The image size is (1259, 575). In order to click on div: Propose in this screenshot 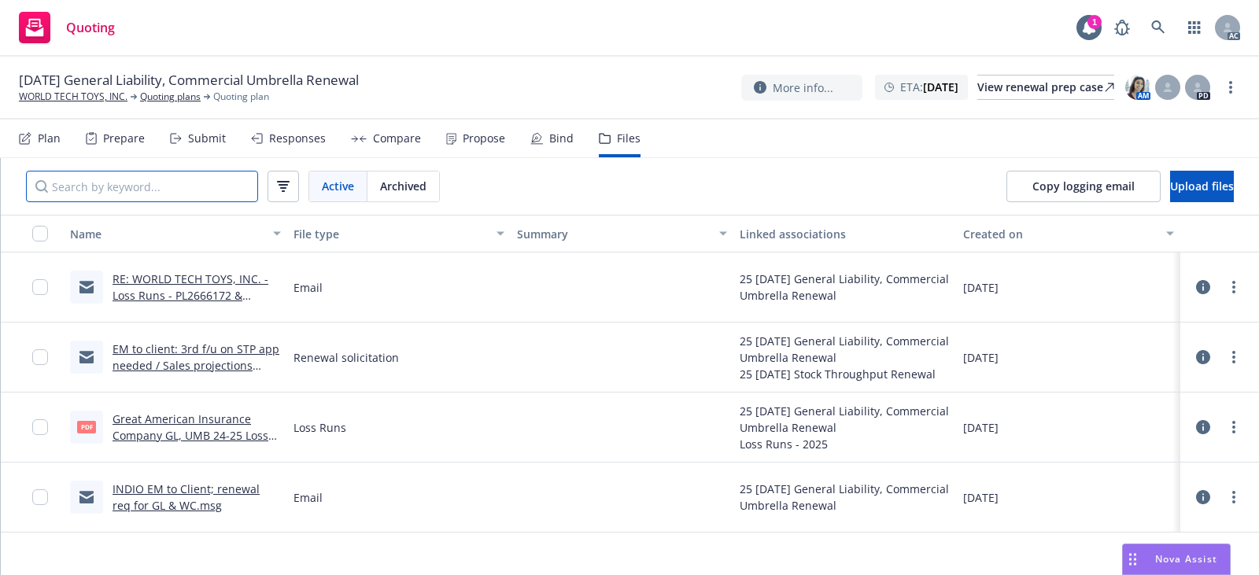, I will do `click(484, 138)`.